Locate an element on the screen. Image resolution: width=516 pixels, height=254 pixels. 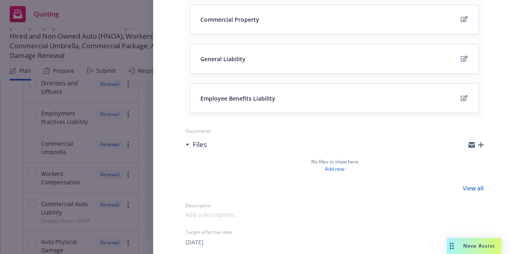
div: Target effective date is located at coordinates (335, 232).